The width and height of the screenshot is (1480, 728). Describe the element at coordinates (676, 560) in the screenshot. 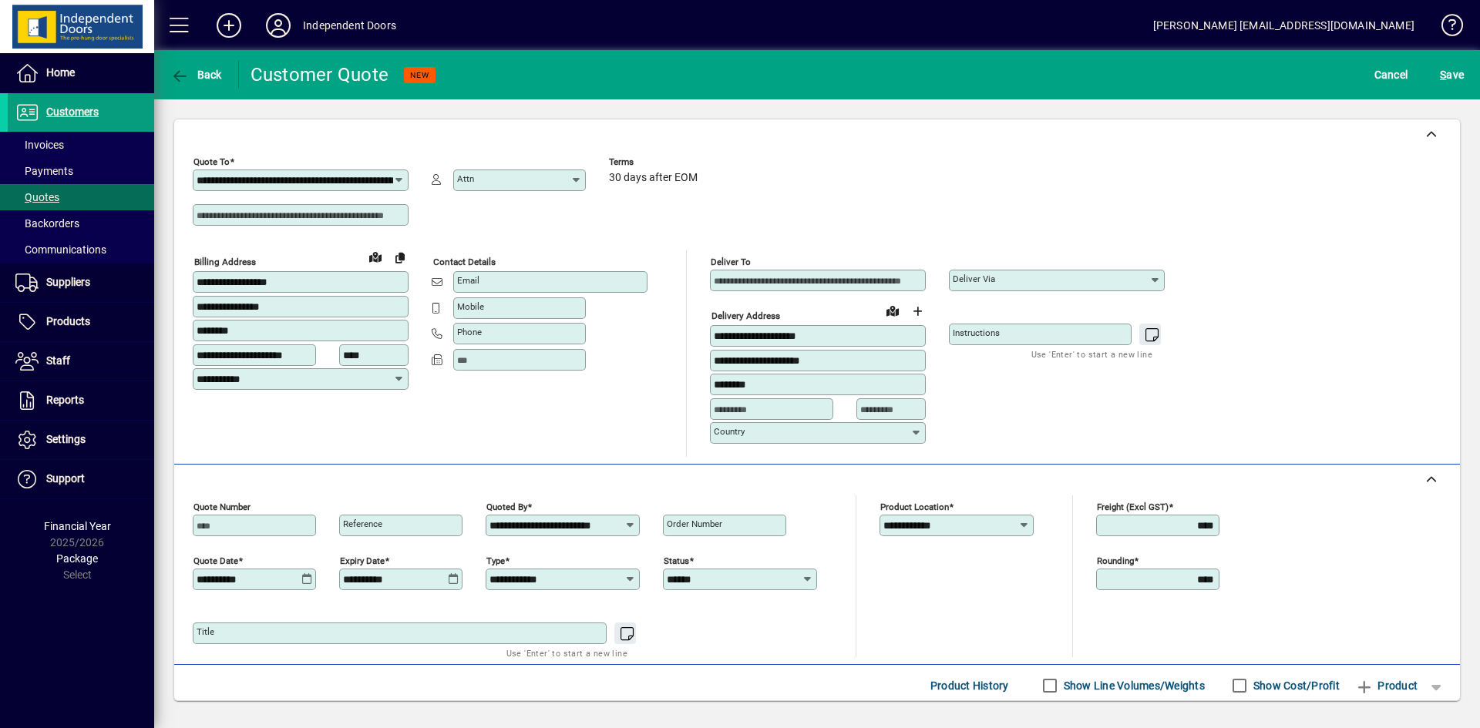

I see `mat-label: Status` at that location.